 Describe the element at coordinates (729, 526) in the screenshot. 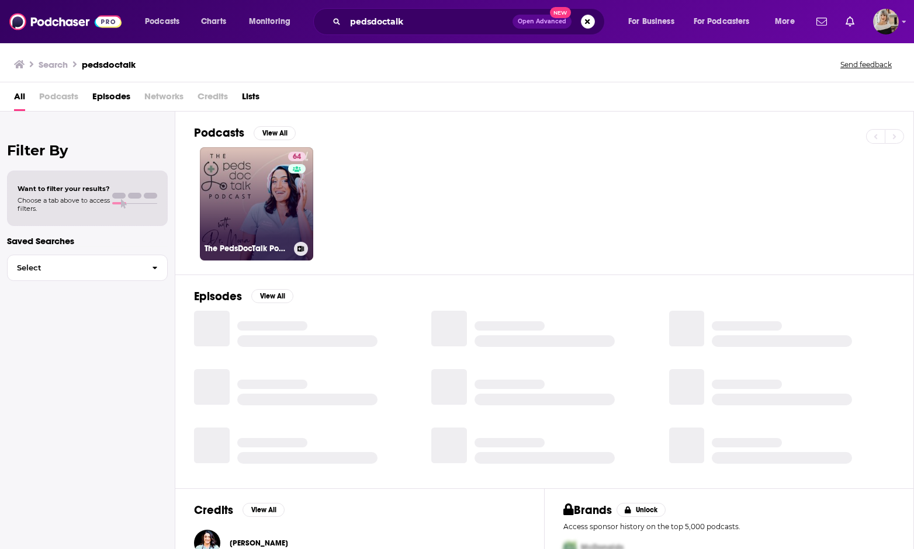

I see `p: Access sponsor history on the top 5,000 podcasts.` at that location.